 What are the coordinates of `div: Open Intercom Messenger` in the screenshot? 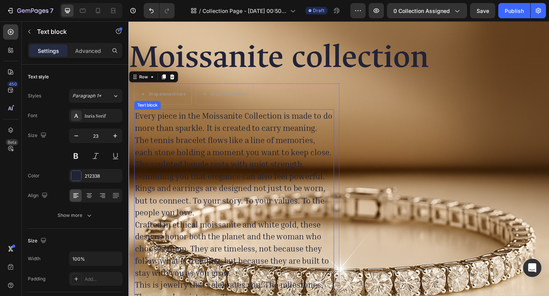 It's located at (532, 268).